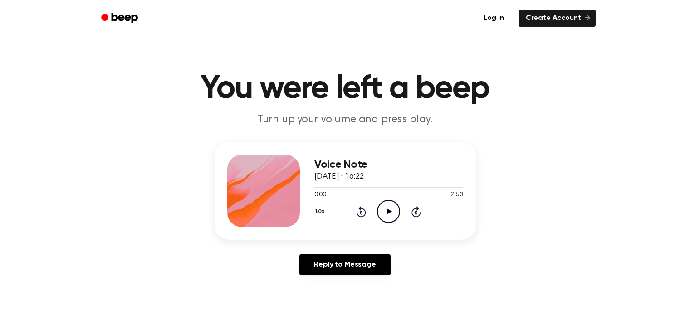 The width and height of the screenshot is (690, 315). What do you see at coordinates (389, 165) in the screenshot?
I see `h3: Voice Note` at bounding box center [389, 165].